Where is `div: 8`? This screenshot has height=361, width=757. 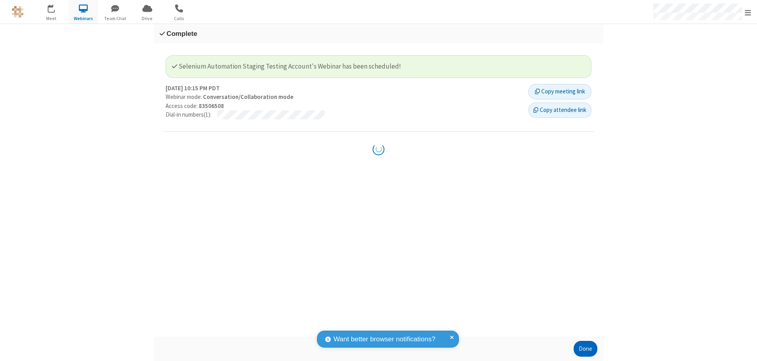 div: 8 is located at coordinates (56, 7).